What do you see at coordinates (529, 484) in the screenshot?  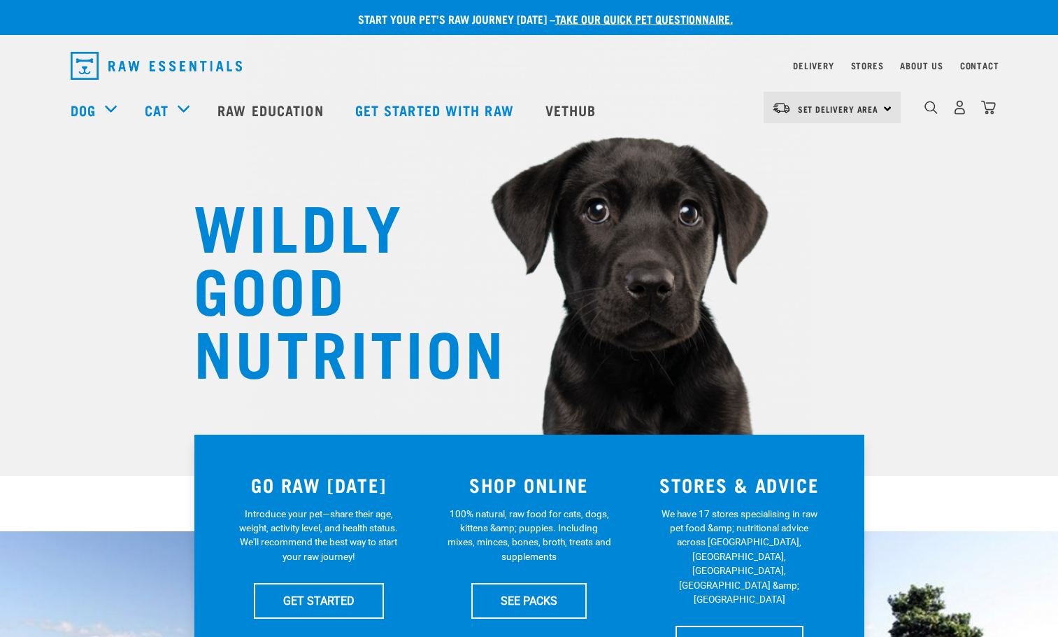 I see `h3: SHOP ONLINE` at bounding box center [529, 484].